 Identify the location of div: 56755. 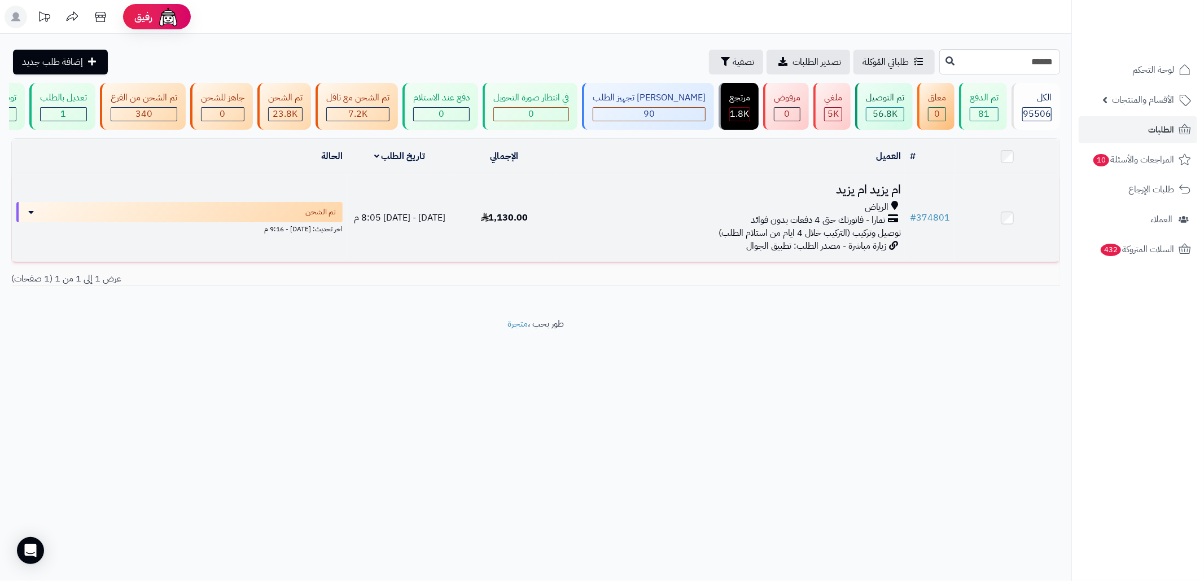
(885, 114).